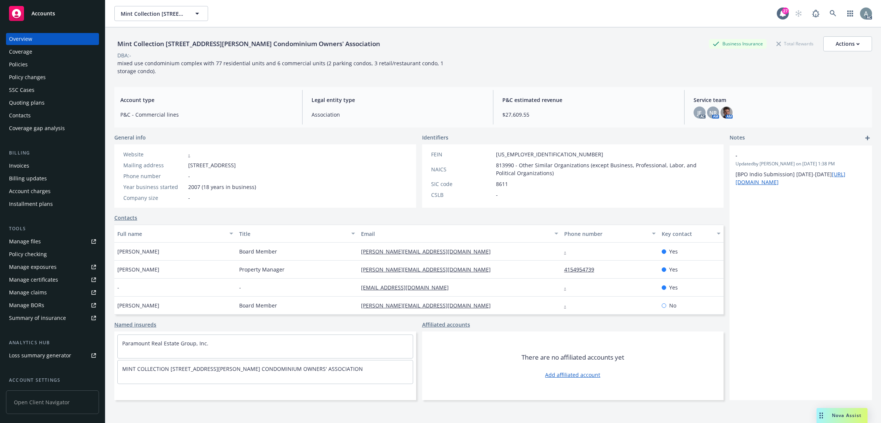 Image resolution: width=881 pixels, height=423 pixels. I want to click on div: Billing updates, so click(28, 178).